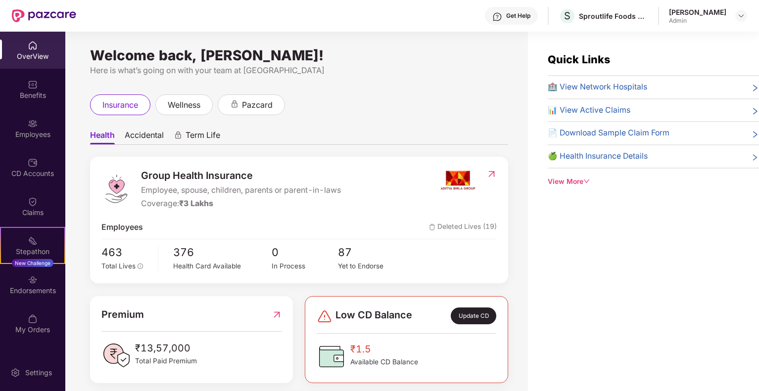 The image size is (759, 391). What do you see at coordinates (371, 266) in the screenshot?
I see `div: Yet to Endorse` at bounding box center [371, 266].